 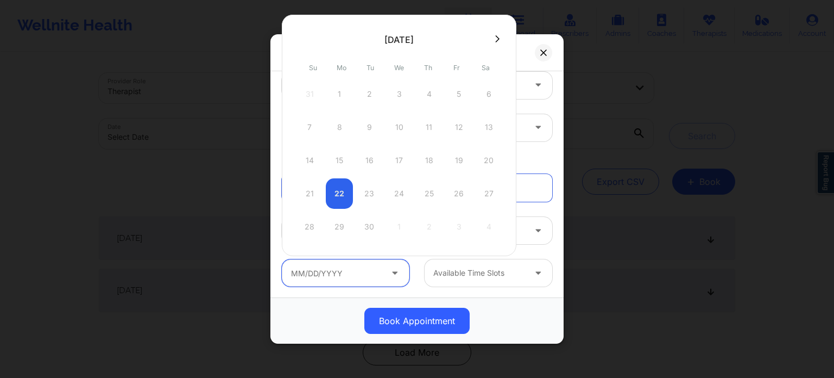 What do you see at coordinates (486, 67) in the screenshot?
I see `abbr: Saturday` at bounding box center [486, 67].